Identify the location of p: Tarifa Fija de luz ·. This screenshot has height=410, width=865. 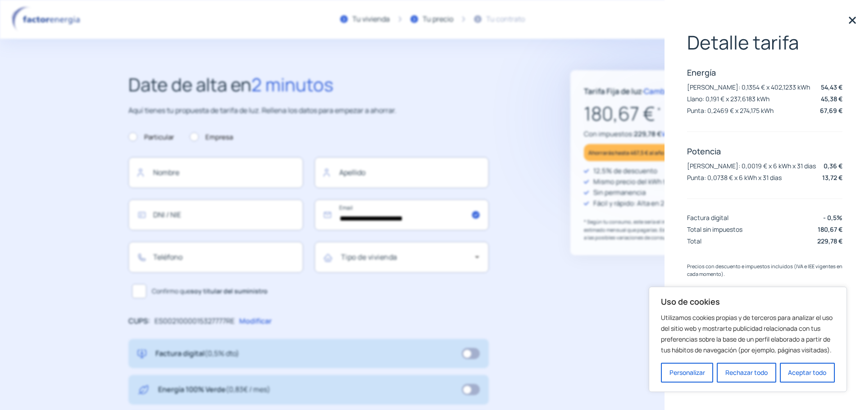
(629, 91).